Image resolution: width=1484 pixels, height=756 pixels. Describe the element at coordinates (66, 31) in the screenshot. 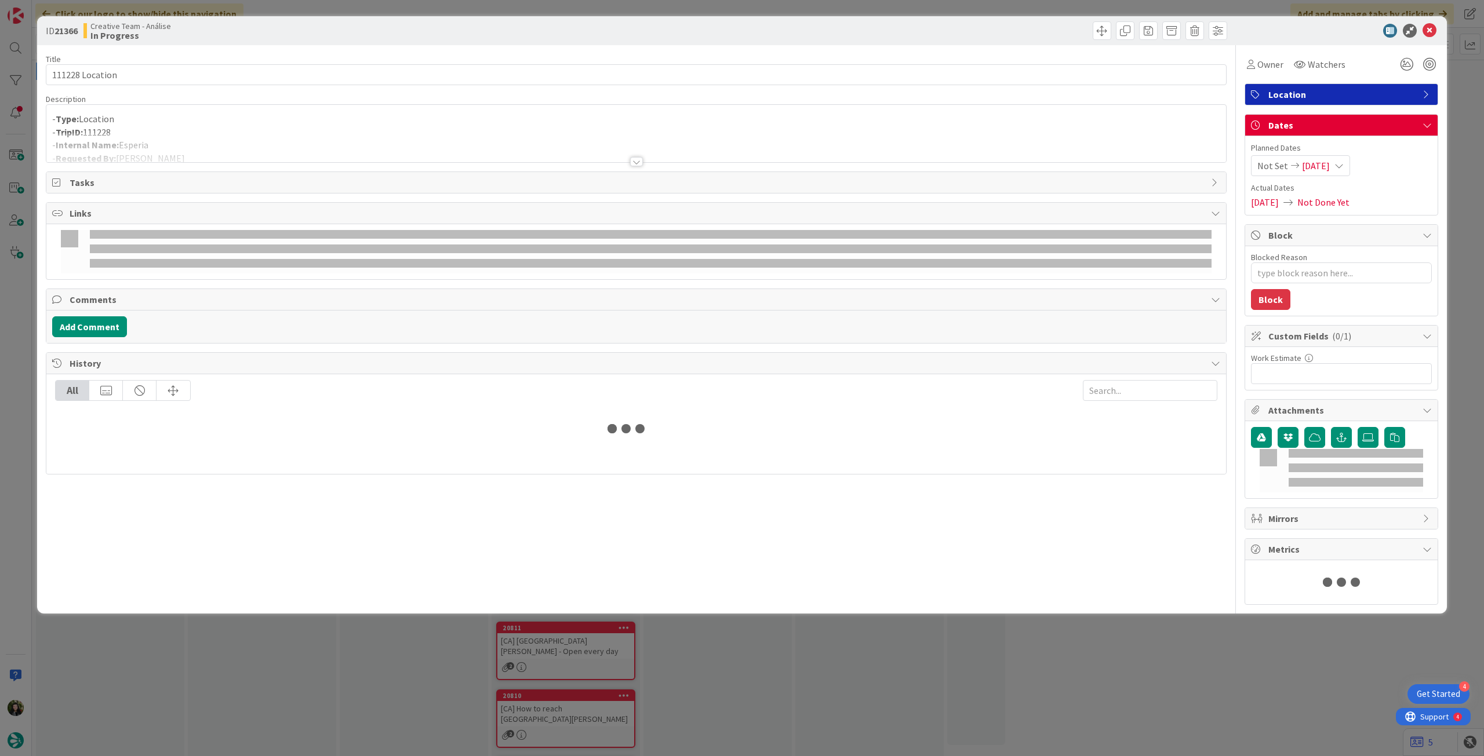

I see `b: 21366` at that location.